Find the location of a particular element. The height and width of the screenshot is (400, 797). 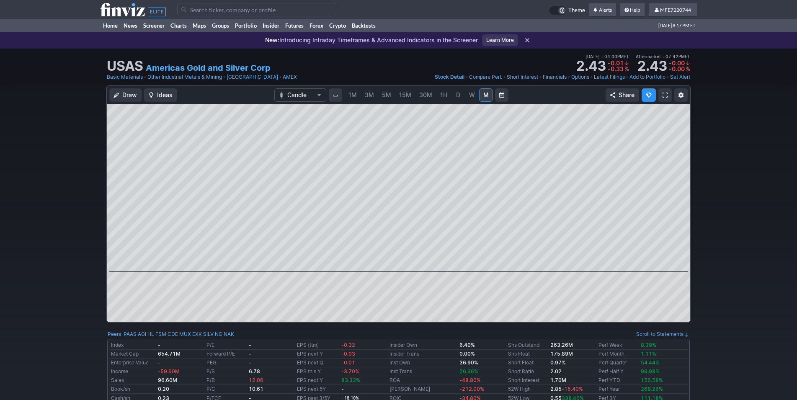

a: 15M is located at coordinates (405, 95).